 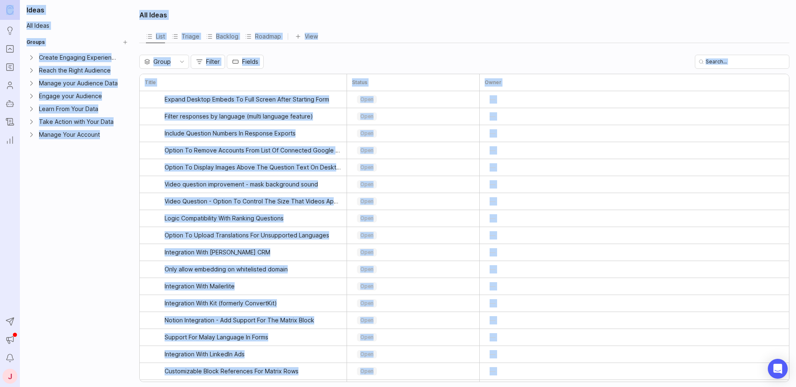 I want to click on button: Expand Learn From Your Data, so click(x=31, y=109).